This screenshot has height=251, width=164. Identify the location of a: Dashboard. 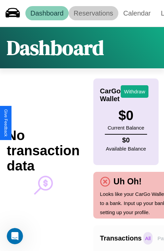
(47, 13).